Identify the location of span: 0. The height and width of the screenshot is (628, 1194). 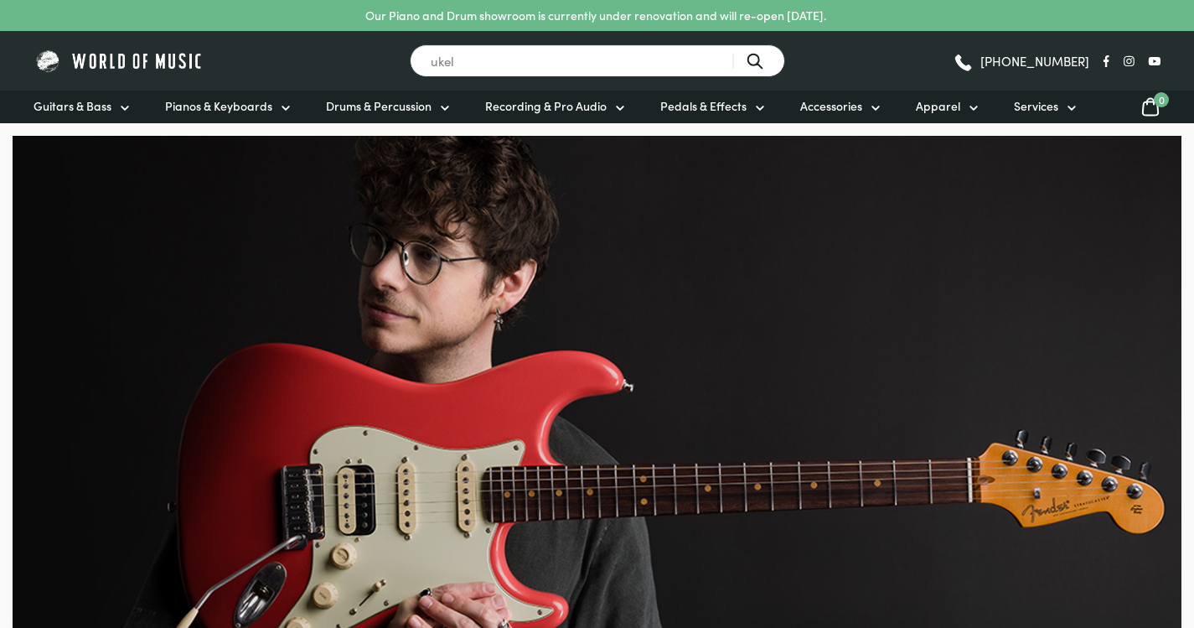
(1162, 100).